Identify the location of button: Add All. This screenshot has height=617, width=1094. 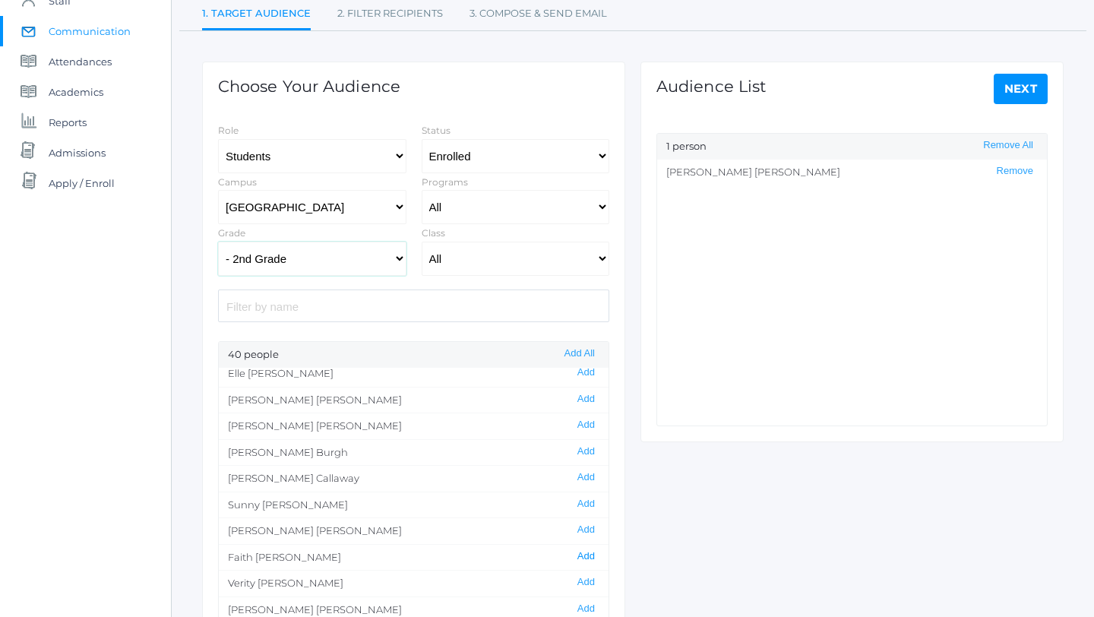
(579, 353).